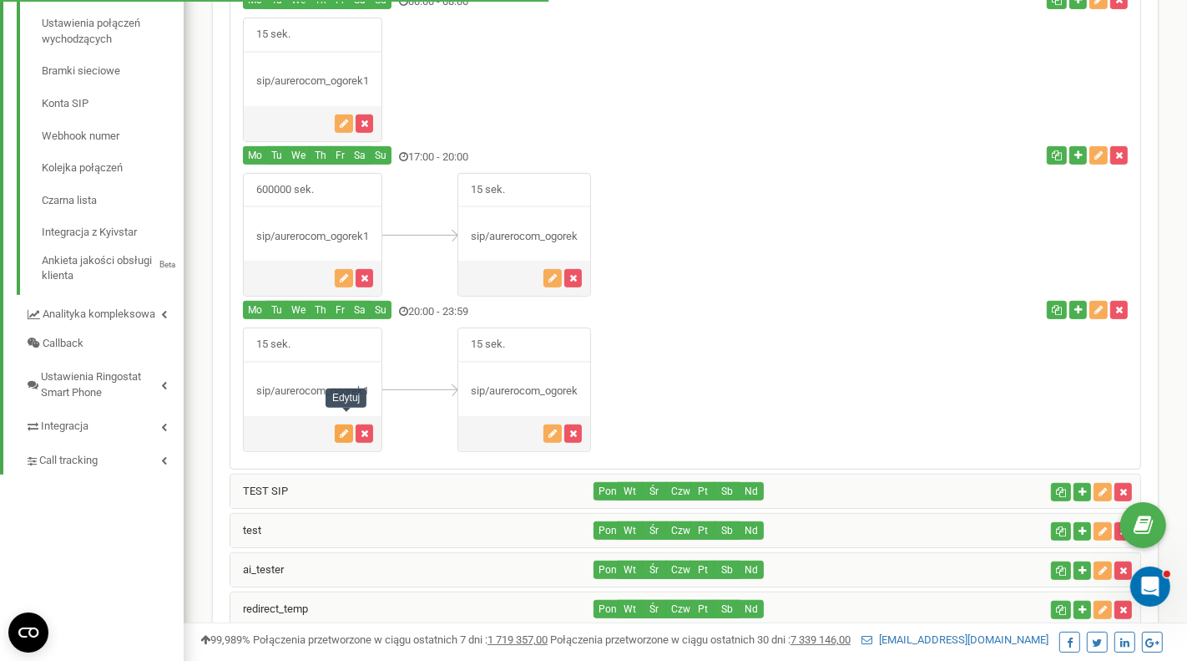 The image size is (1187, 661). Describe the element at coordinates (245, 529) in the screenshot. I see `a: test` at that location.